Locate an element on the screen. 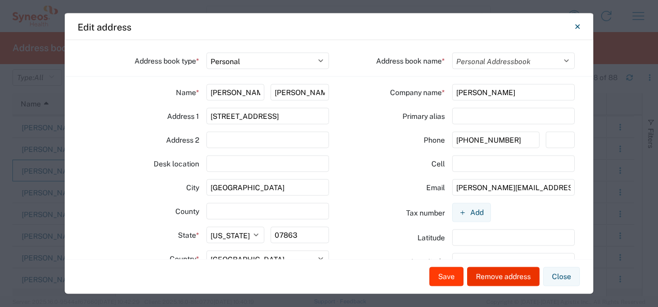  button: Add is located at coordinates (471, 213).